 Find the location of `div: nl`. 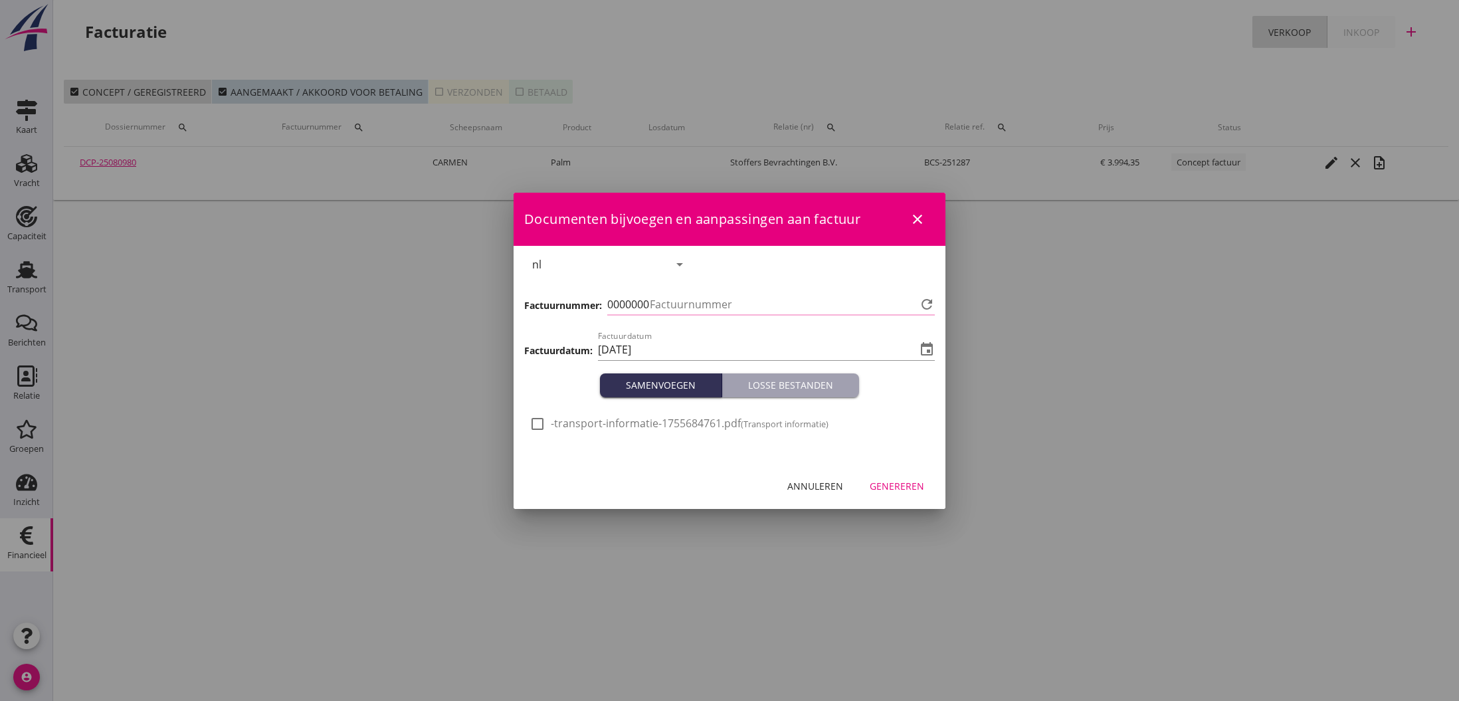

div: nl is located at coordinates (537, 264).